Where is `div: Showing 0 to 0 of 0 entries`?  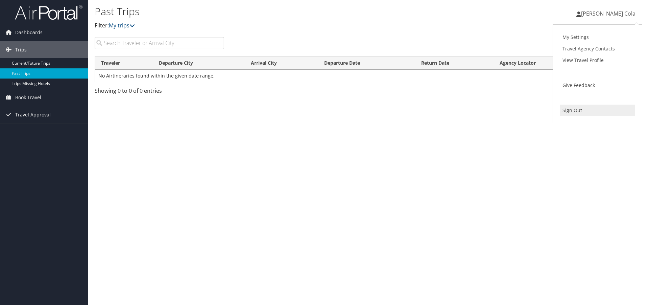 div: Showing 0 to 0 of 0 entries is located at coordinates (159, 92).